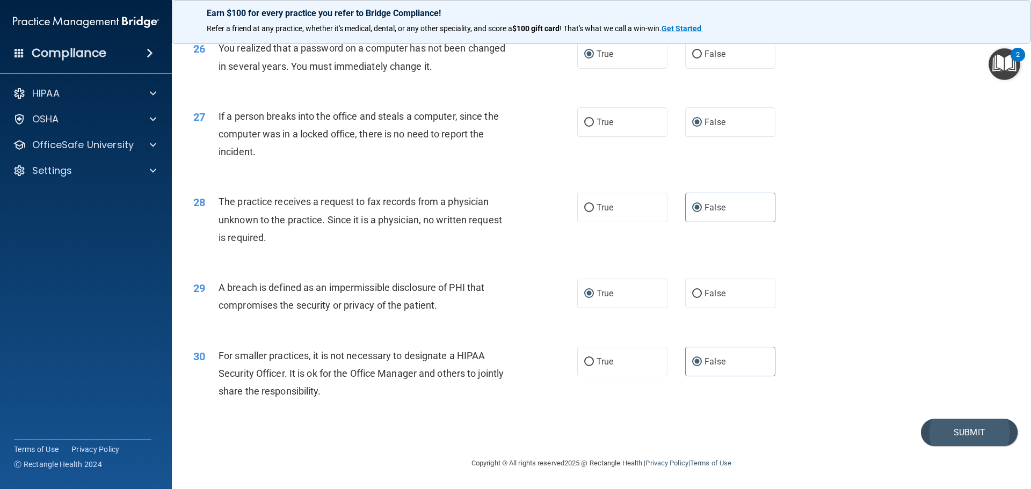 The width and height of the screenshot is (1031, 489). I want to click on span: 27, so click(199, 117).